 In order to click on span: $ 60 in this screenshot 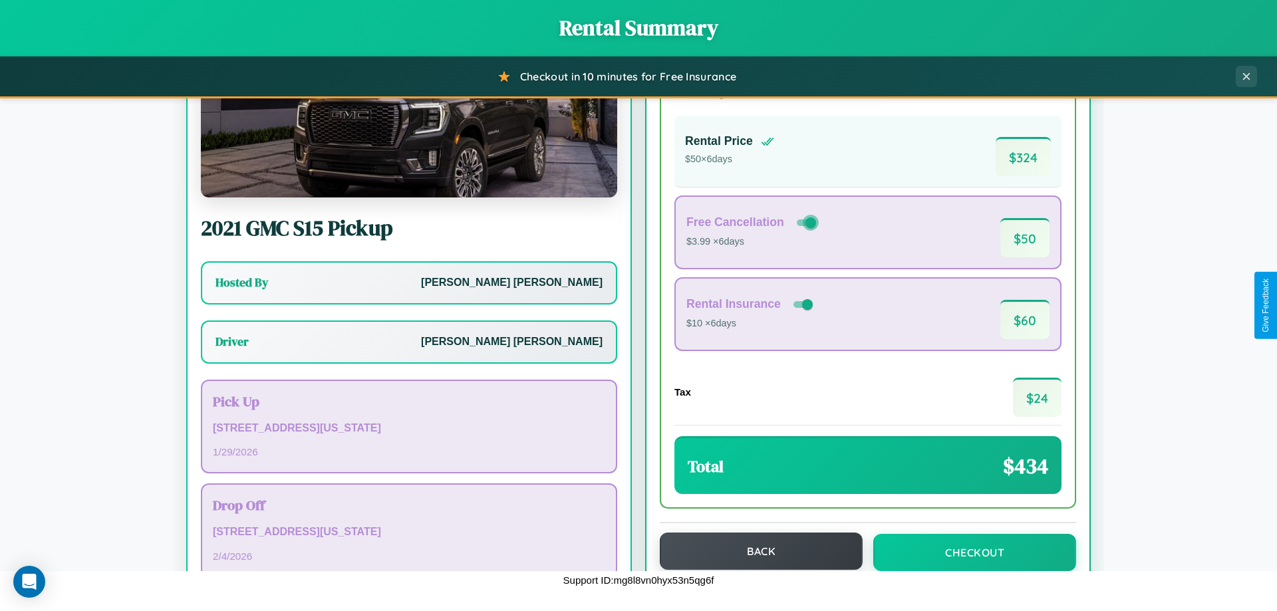, I will do `click(1025, 319)`.